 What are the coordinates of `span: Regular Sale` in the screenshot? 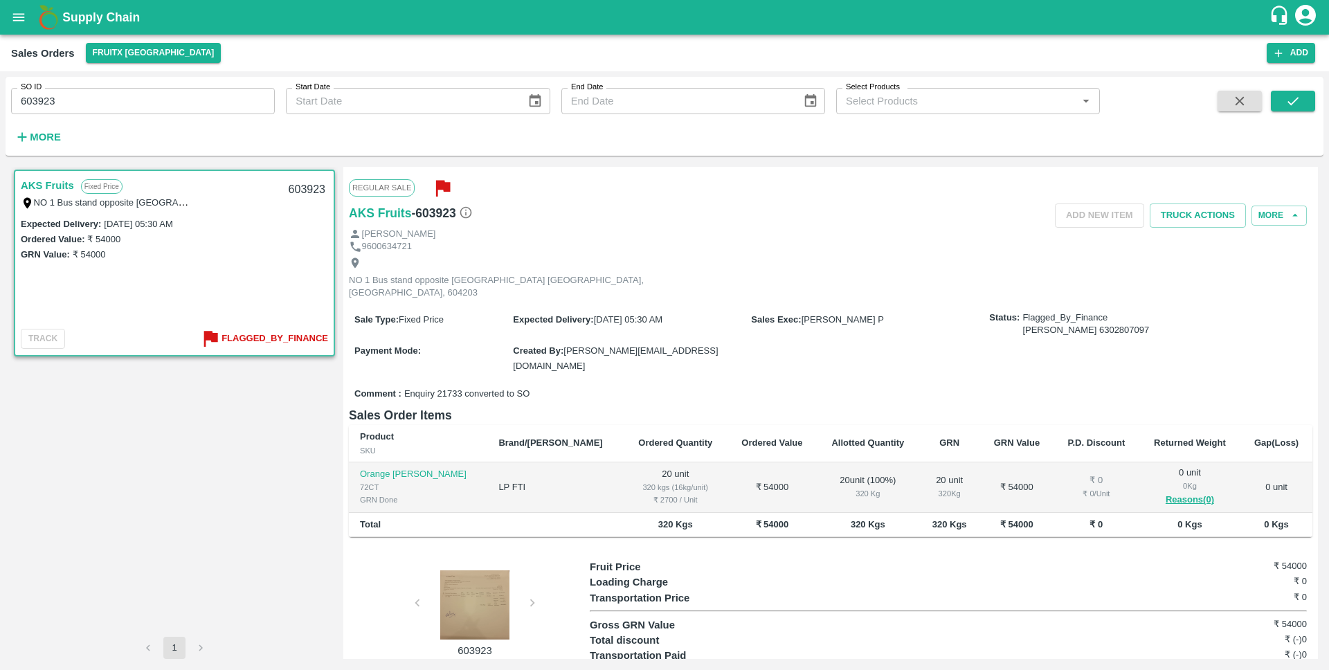 It's located at (381, 188).